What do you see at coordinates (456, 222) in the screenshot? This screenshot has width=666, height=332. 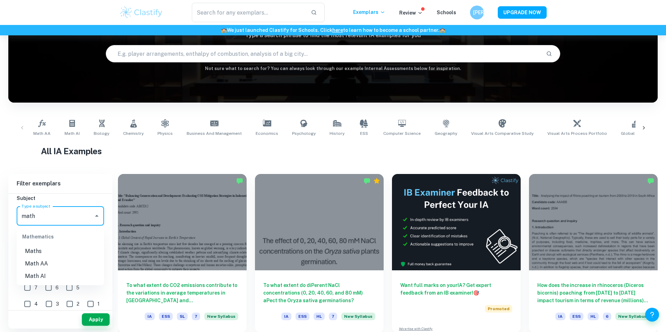 I see `img: Thumbnail` at bounding box center [456, 222].